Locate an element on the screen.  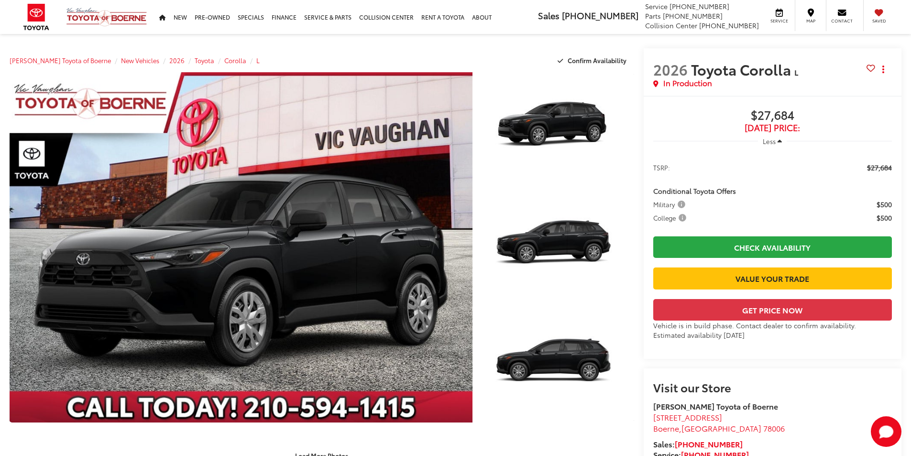
span: TSRP: is located at coordinates (661, 167).